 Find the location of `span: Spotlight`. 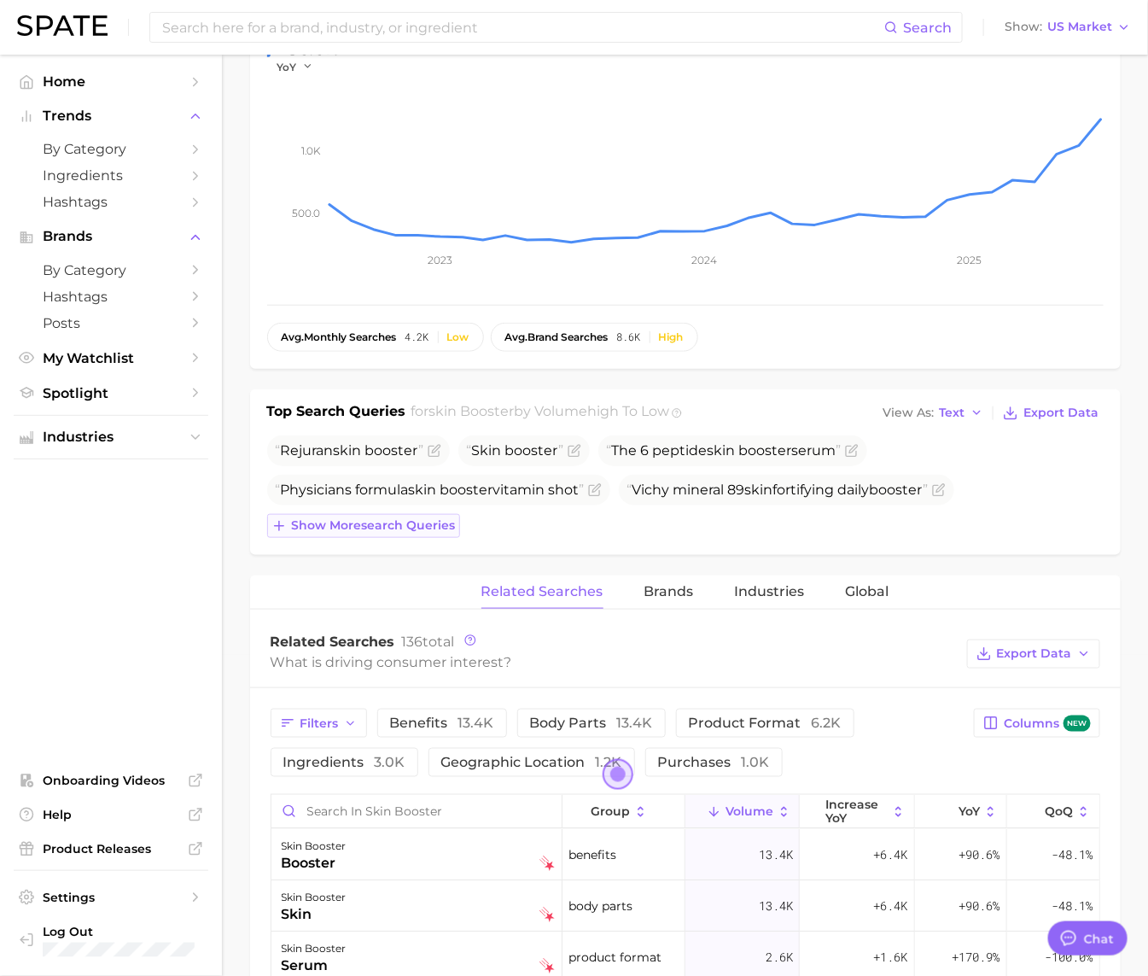

span: Spotlight is located at coordinates (111, 393).